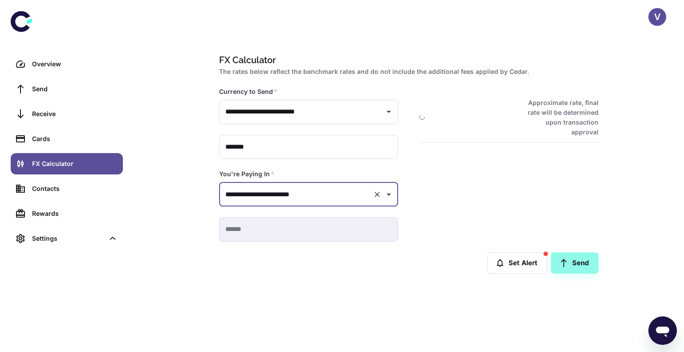 The image size is (684, 352). What do you see at coordinates (75, 214) in the screenshot?
I see `div: Rewards` at bounding box center [75, 214].